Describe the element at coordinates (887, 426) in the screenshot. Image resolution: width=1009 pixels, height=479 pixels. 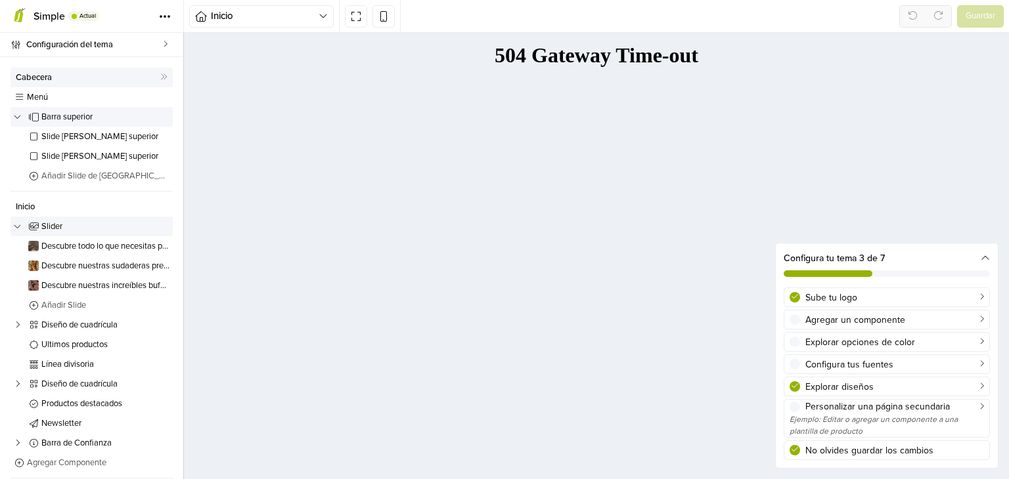
I see `div: Ejemplo: Editar o agregar un componente a una plantilla de producto` at that location.